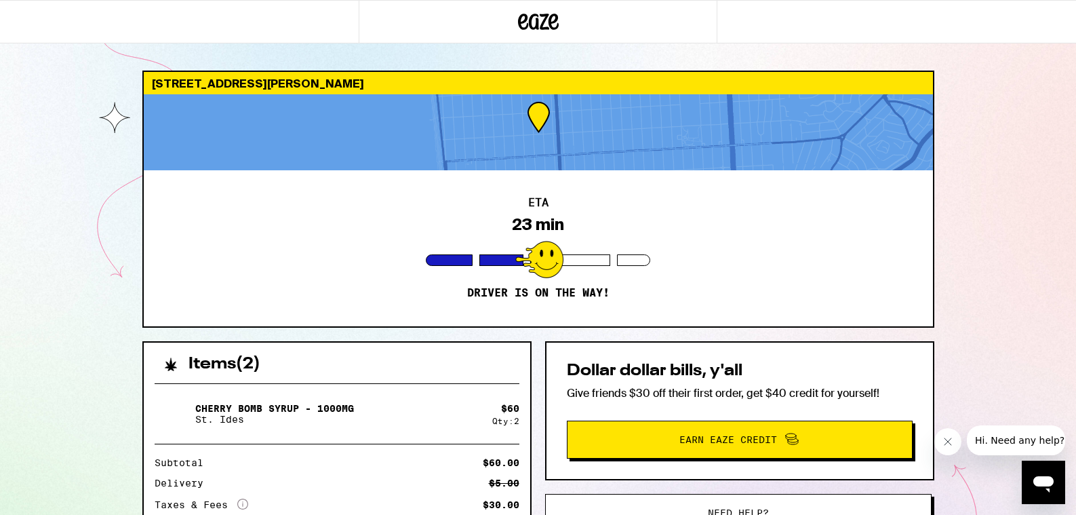 This screenshot has height=515, width=1076. I want to click on p: Cherry Bomb Syrup - 1000mg, so click(275, 408).